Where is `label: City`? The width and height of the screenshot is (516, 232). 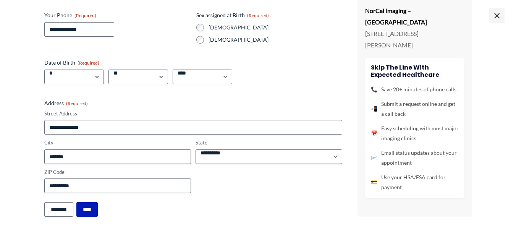 label: City is located at coordinates (118, 142).